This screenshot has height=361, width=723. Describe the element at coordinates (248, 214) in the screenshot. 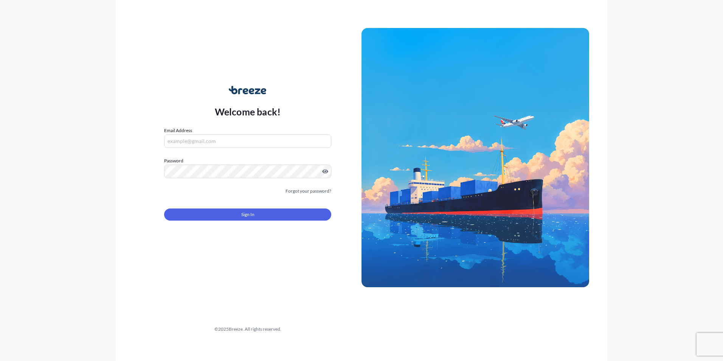

I see `span: Sign In` at that location.